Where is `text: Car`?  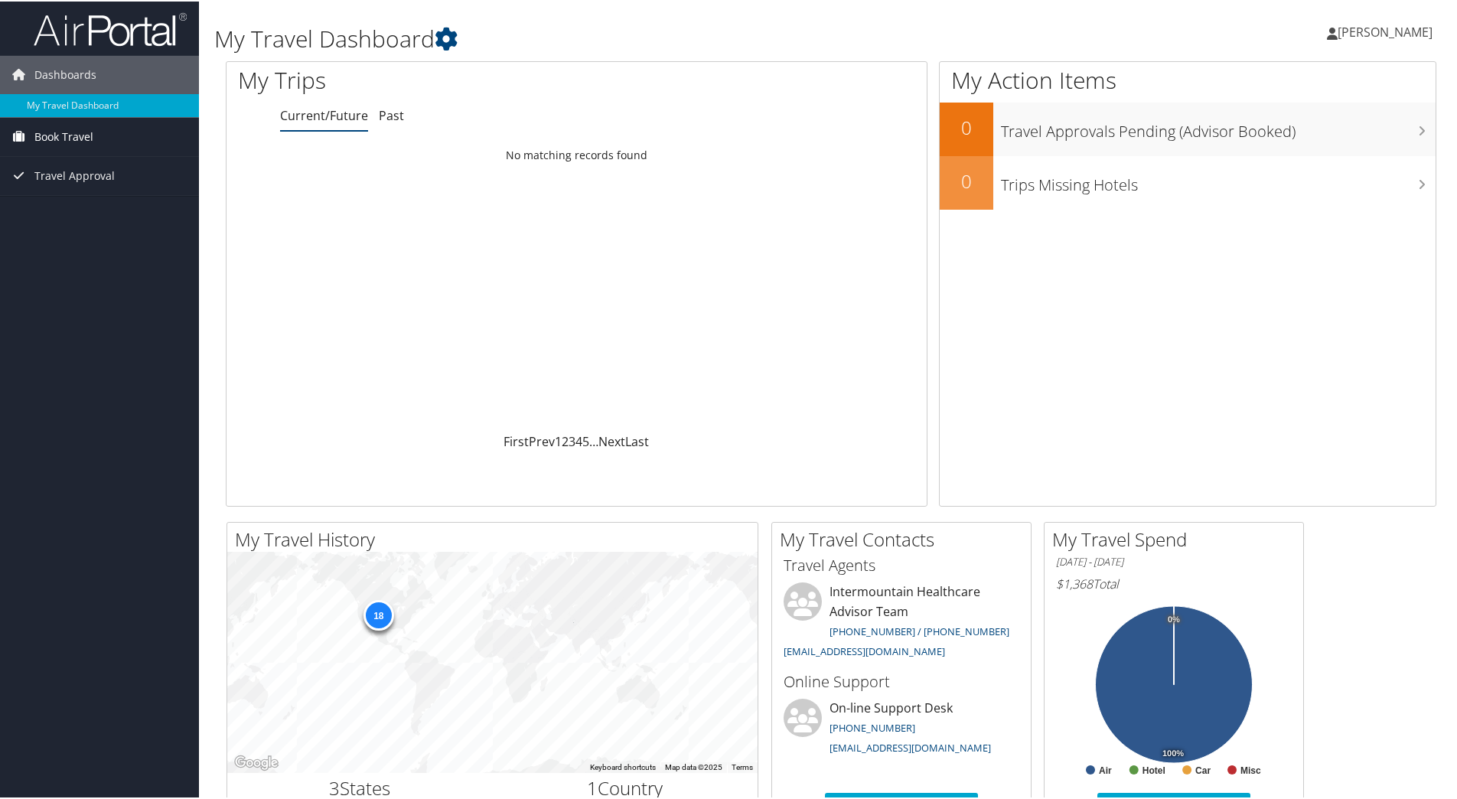
text: Car is located at coordinates (1203, 769).